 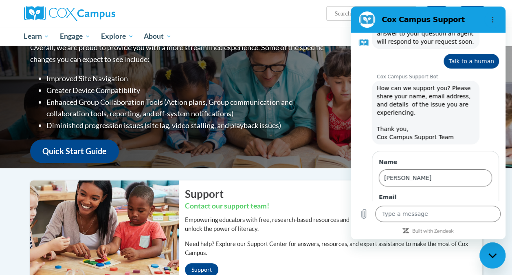 What do you see at coordinates (85, 190) in the screenshot?
I see `label: Email` at bounding box center [85, 190].